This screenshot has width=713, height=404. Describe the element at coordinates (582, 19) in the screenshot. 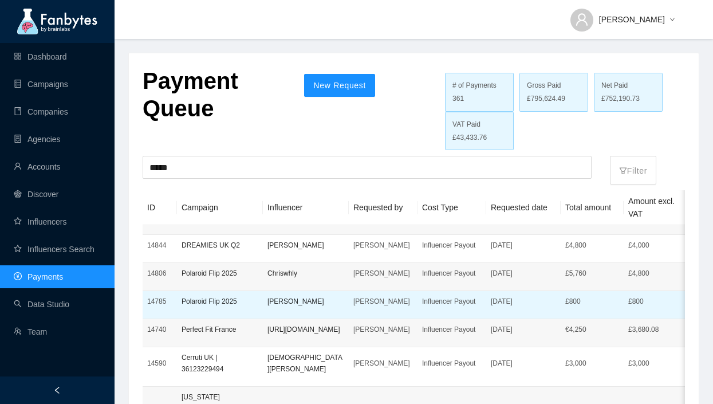

I see `span: user` at that location.